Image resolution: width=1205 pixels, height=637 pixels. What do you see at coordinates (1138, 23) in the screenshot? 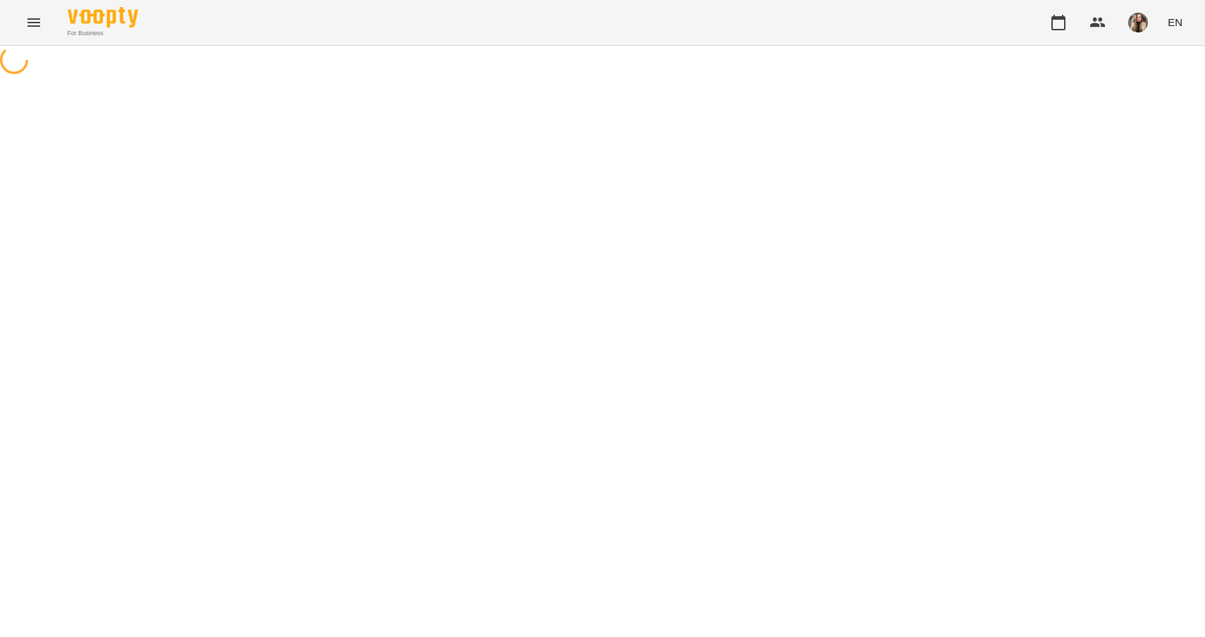
I see `img: ff8a976e702017e256ed5c6ae80139e5.jpg` at bounding box center [1138, 23].